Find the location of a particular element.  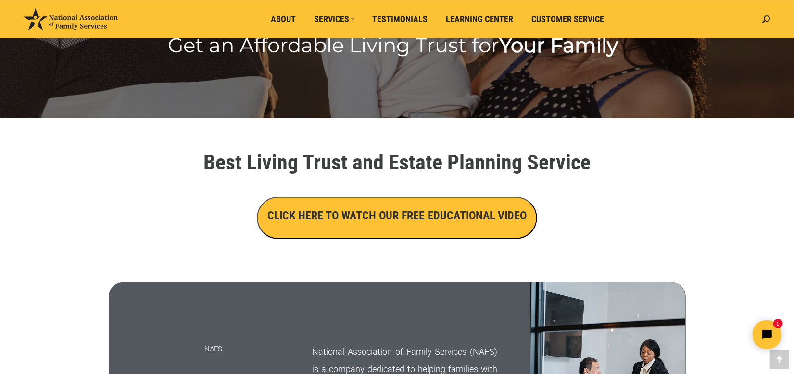

span: About is located at coordinates (284, 19).